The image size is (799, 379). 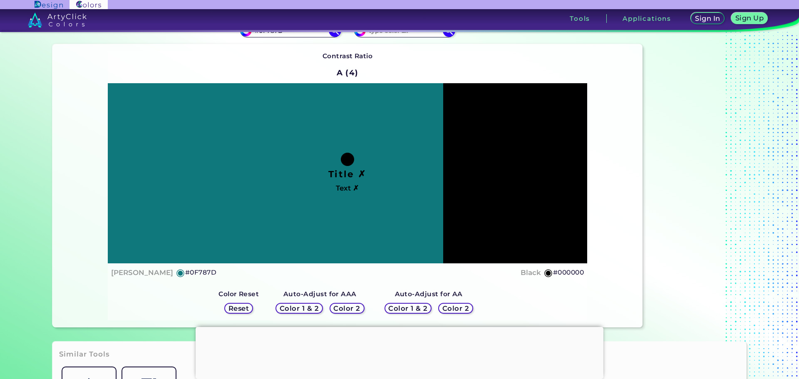 I want to click on h3: Tools, so click(x=580, y=18).